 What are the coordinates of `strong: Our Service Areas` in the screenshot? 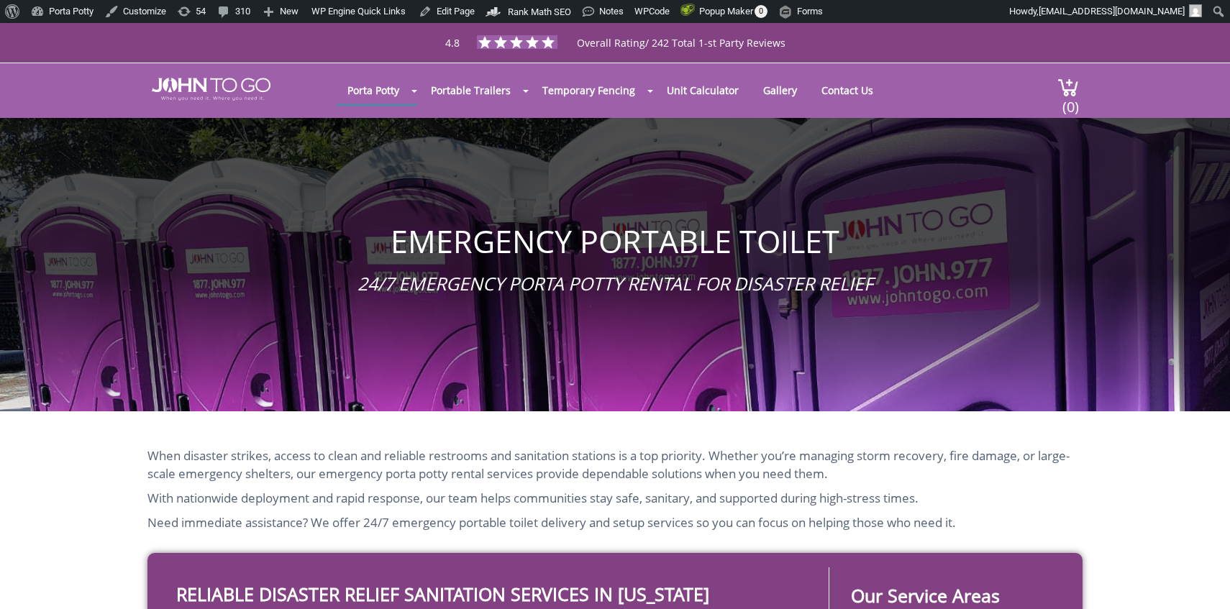 It's located at (925, 596).